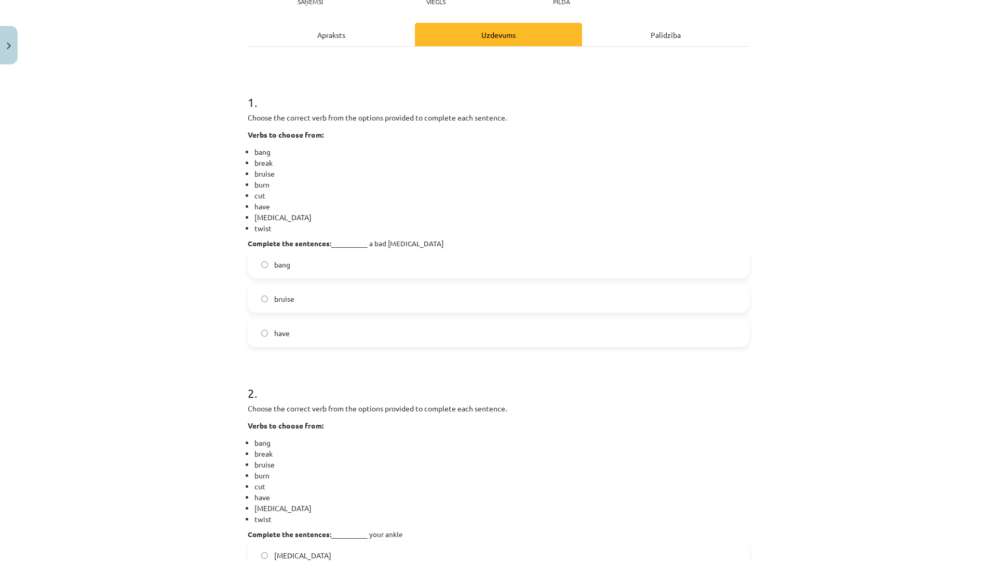 The height and width of the screenshot is (561, 997). Describe the element at coordinates (331, 34) in the screenshot. I see `div: Apraksts` at that location.